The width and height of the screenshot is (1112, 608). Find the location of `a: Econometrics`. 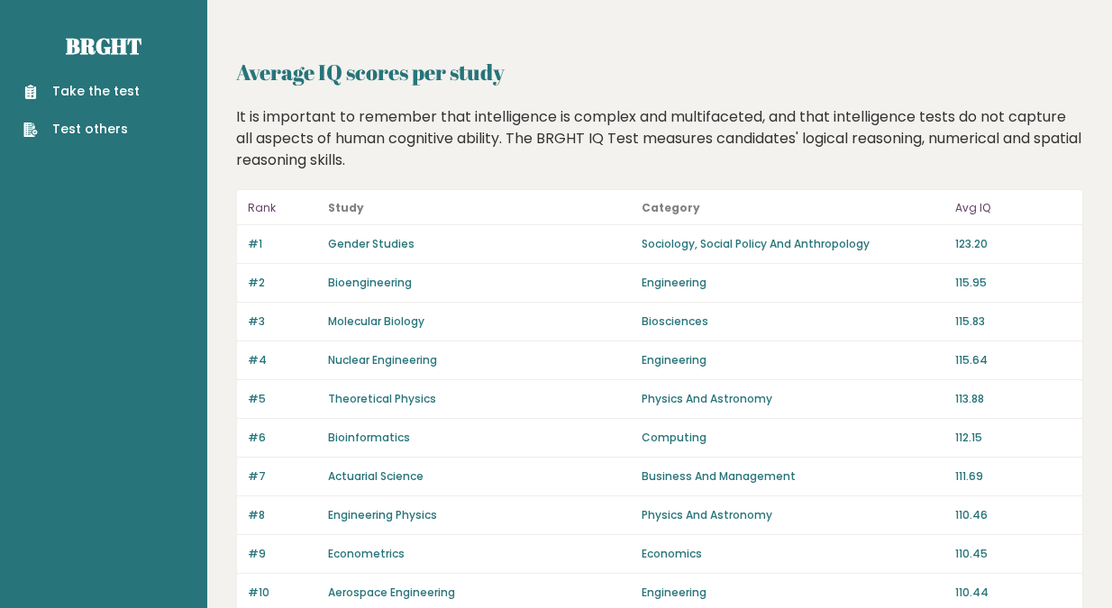

a: Econometrics is located at coordinates (366, 553).